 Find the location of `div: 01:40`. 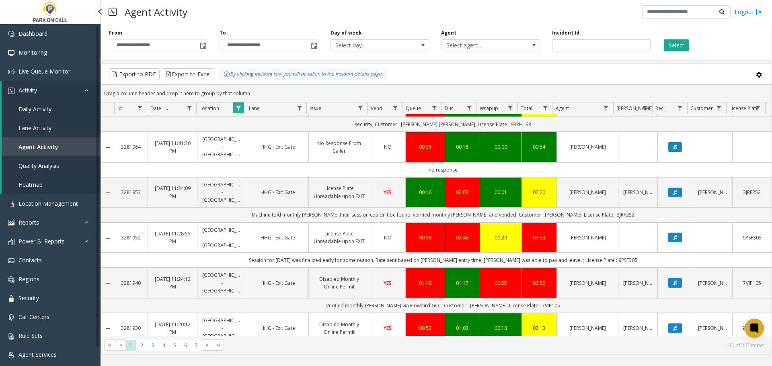

div: 01:40 is located at coordinates (425, 283).